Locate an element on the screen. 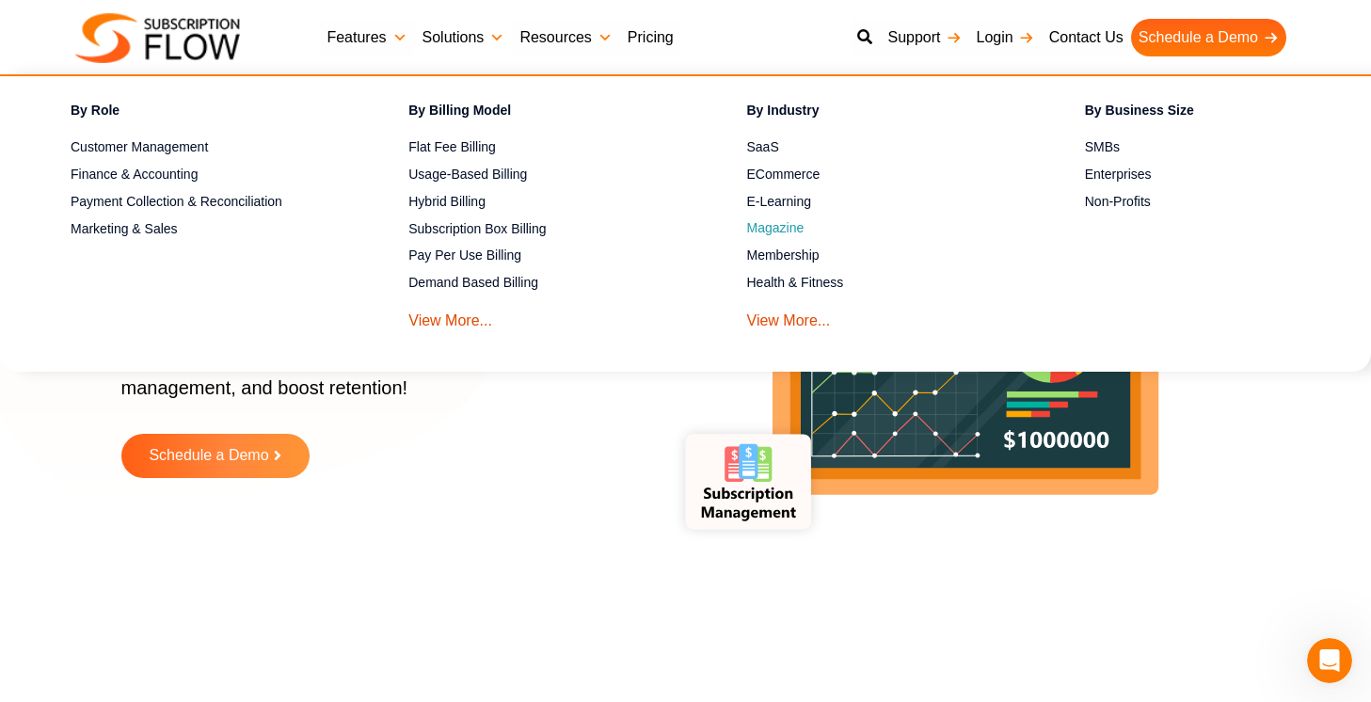 The height and width of the screenshot is (702, 1371). span: Finance & Accounting is located at coordinates (134, 174).